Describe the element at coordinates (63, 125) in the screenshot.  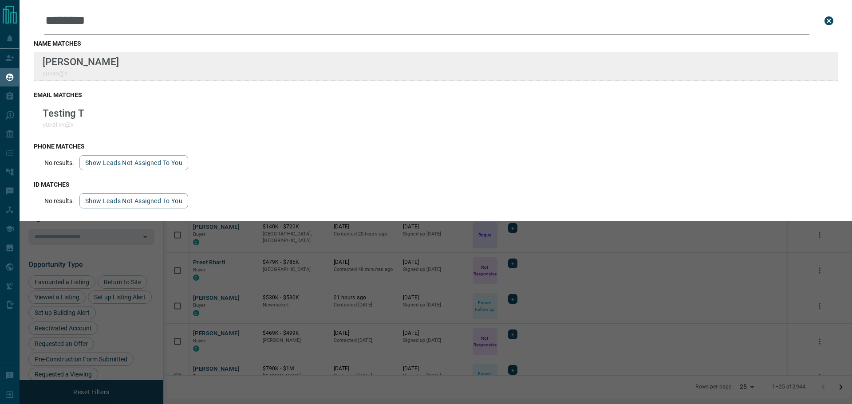
I see `p: yuval.xx@x` at that location.